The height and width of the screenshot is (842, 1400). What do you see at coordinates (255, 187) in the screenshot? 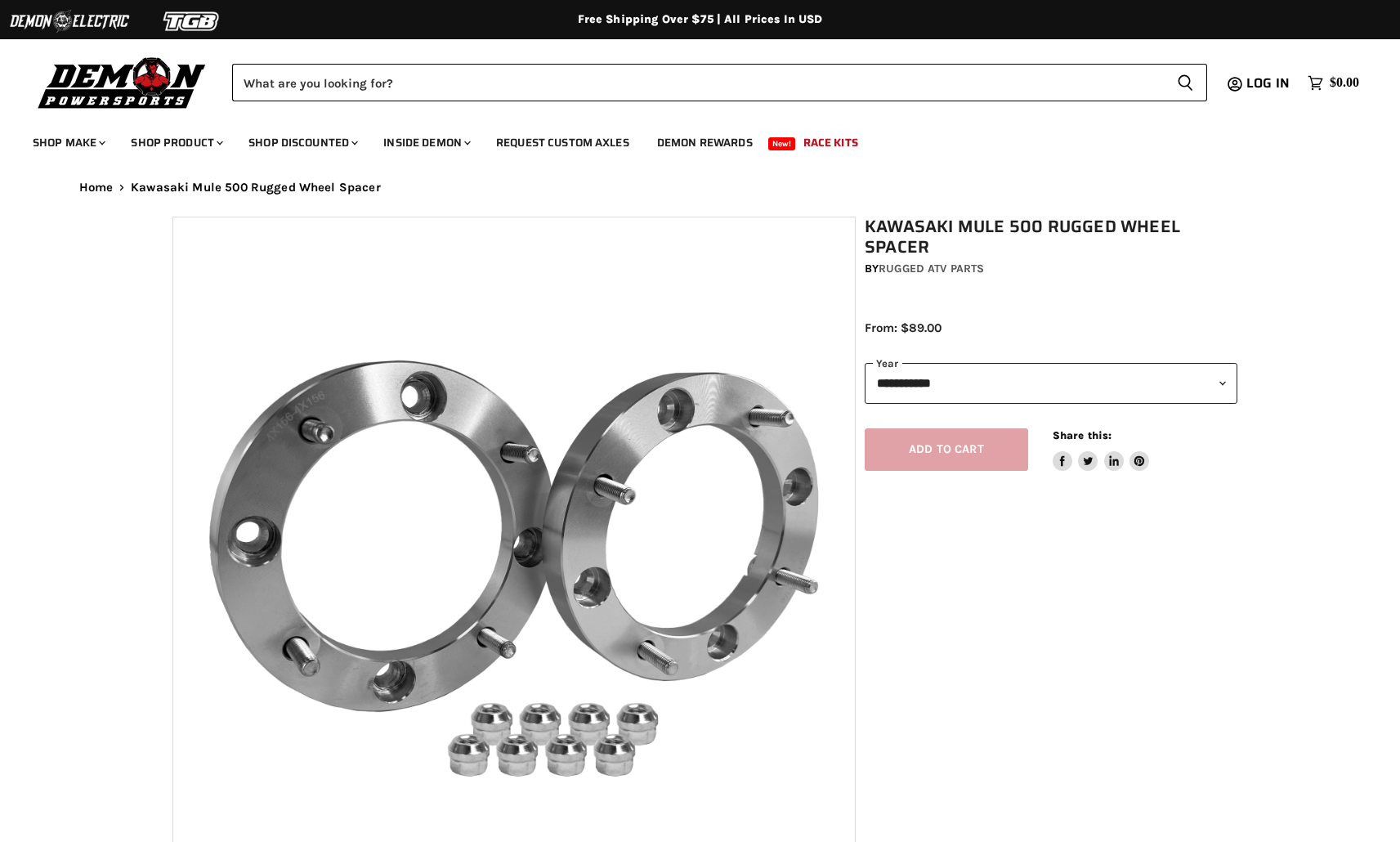
I see `span: Kawasaki Mule 500 Rugged Wheel Spacer` at bounding box center [255, 187].